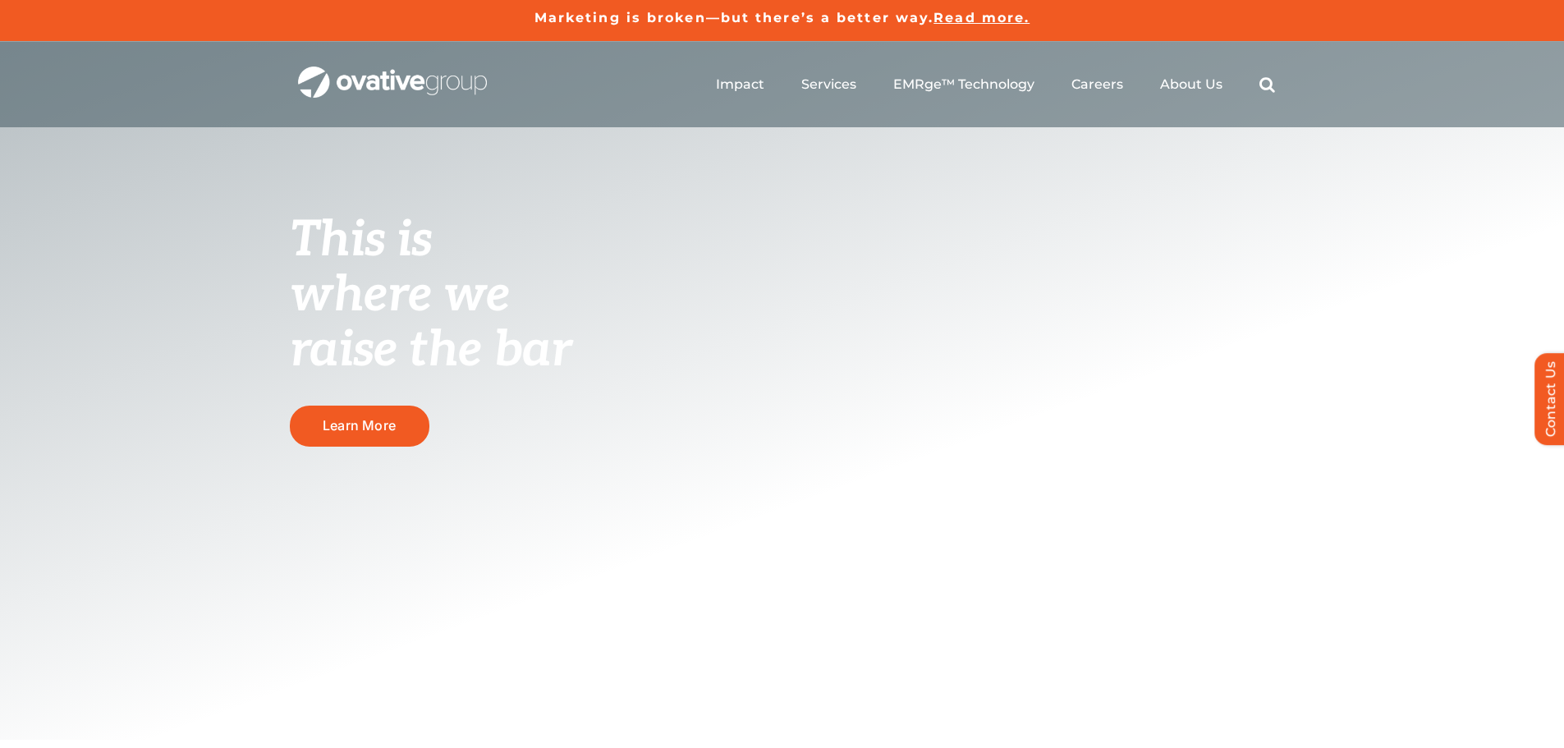 The width and height of the screenshot is (1564, 748). What do you see at coordinates (1267, 85) in the screenshot?
I see `a: Search` at bounding box center [1267, 85].